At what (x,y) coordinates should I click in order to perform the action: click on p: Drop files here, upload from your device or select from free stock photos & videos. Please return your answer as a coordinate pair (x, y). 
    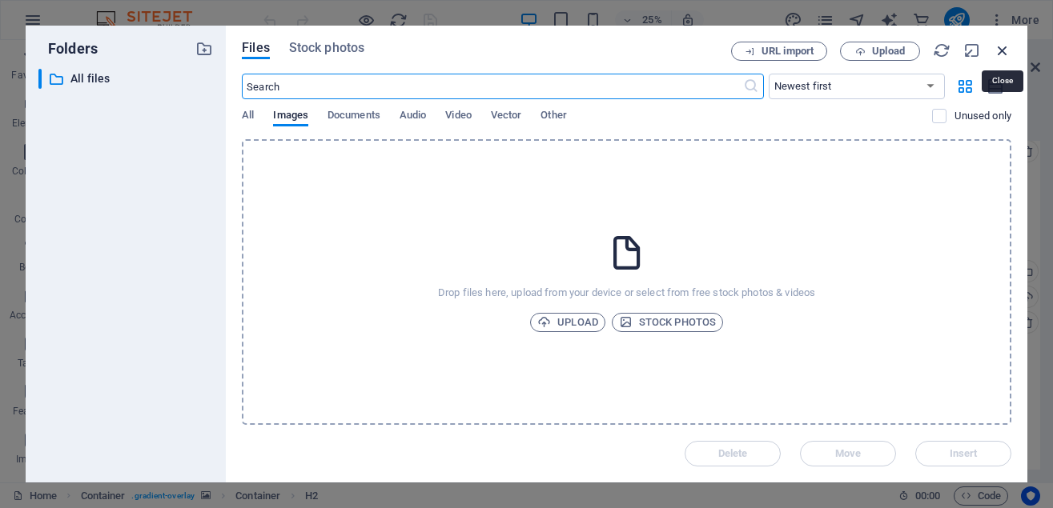
    Looking at the image, I should click on (626, 293).